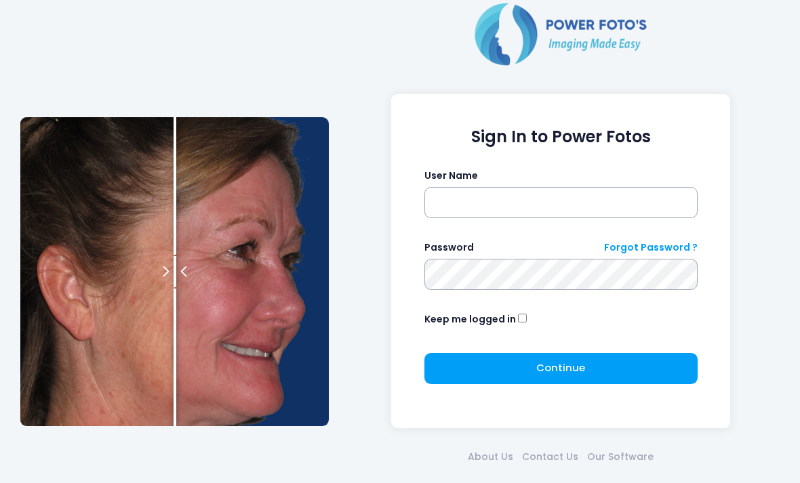  Describe the element at coordinates (560, 369) in the screenshot. I see `button: Continue` at that location.